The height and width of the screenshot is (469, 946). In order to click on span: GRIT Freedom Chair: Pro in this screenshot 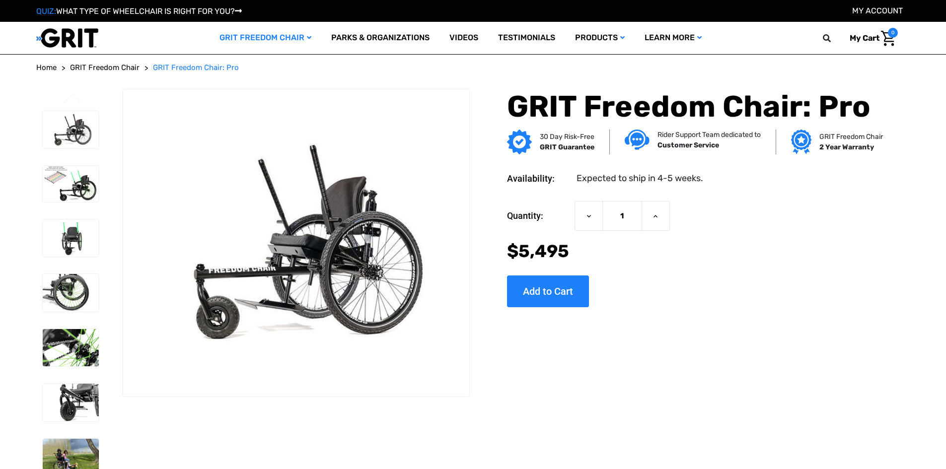, I will do `click(196, 68)`.